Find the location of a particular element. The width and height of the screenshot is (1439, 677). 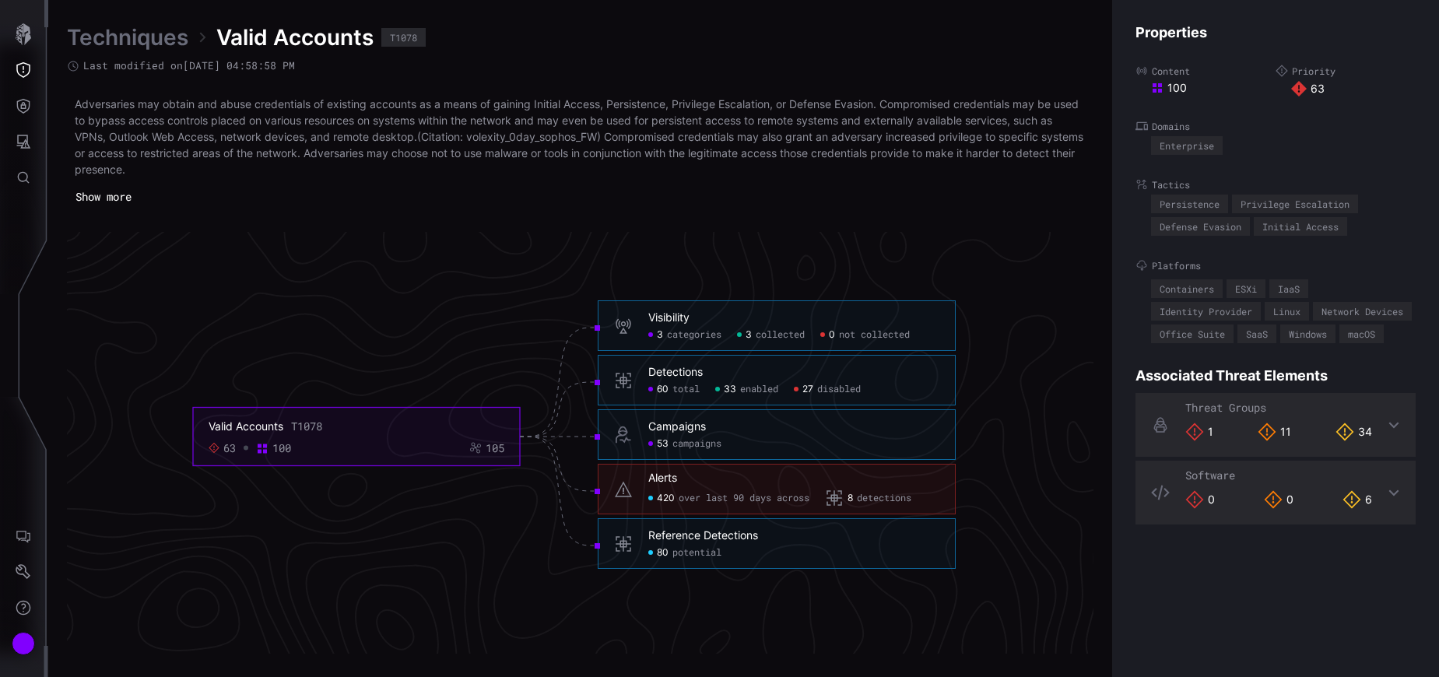

div: Enterprise is located at coordinates (1187, 145).